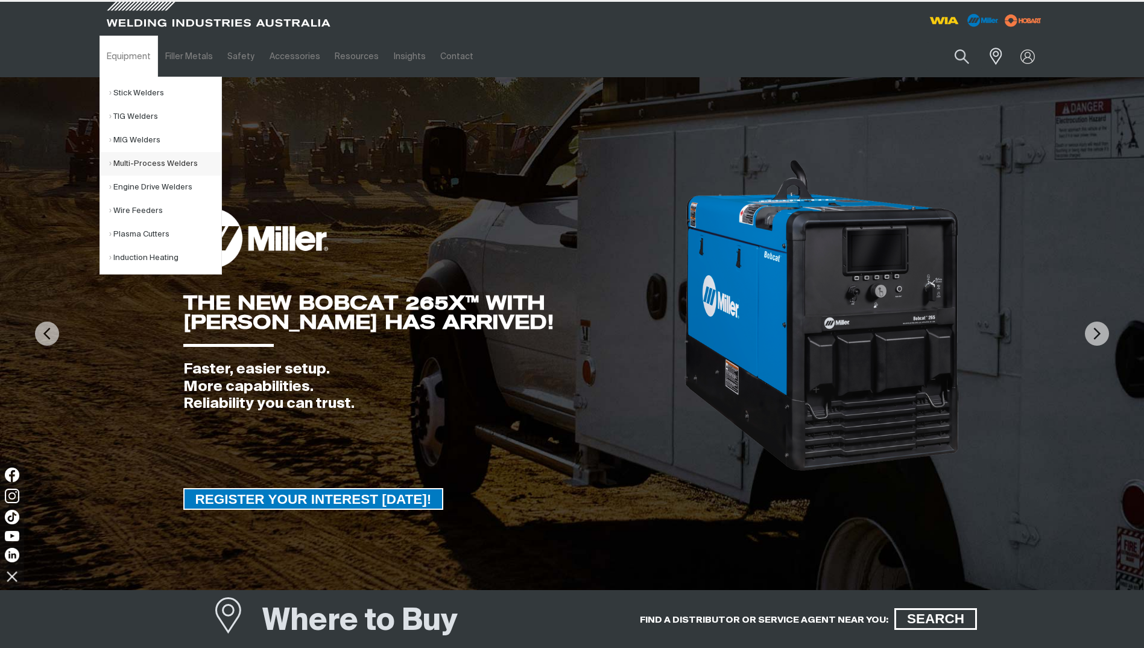 The image size is (1144, 648). Describe the element at coordinates (454, 56) in the screenshot. I see `nav: Main` at that location.